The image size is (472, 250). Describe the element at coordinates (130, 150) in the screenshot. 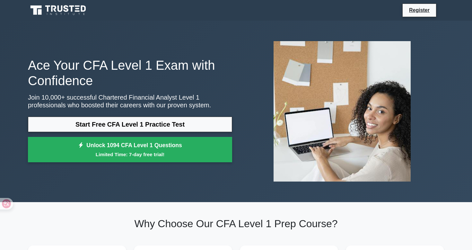

I see `a: Unlock 1094 CFA Level 1 QuestionsLimited Time: 7-day free trial!` at that location.